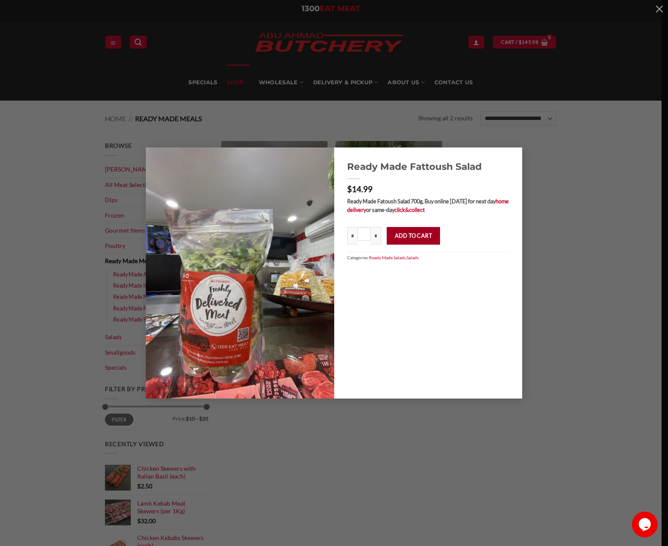 The image size is (668, 546). Describe the element at coordinates (240, 273) in the screenshot. I see `img: fatouch-salad` at that location.